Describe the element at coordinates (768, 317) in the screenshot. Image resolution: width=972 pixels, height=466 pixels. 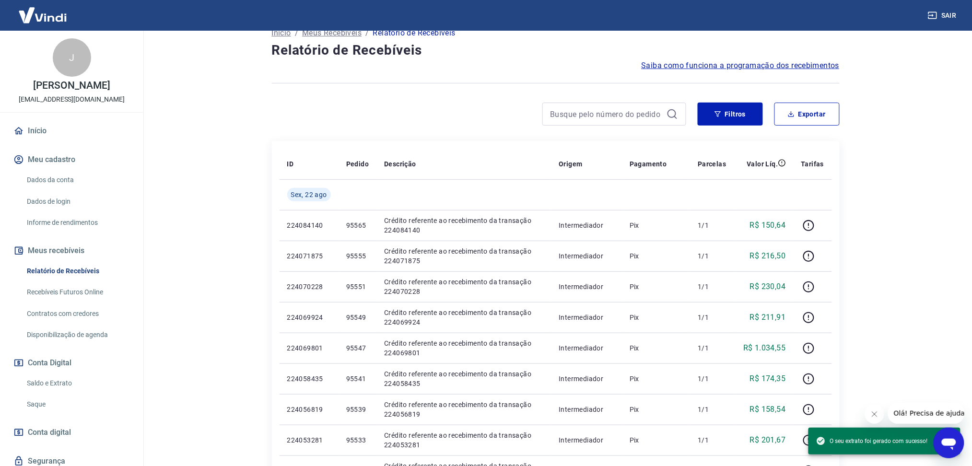
I see `p: R$ 211,91` at that location.